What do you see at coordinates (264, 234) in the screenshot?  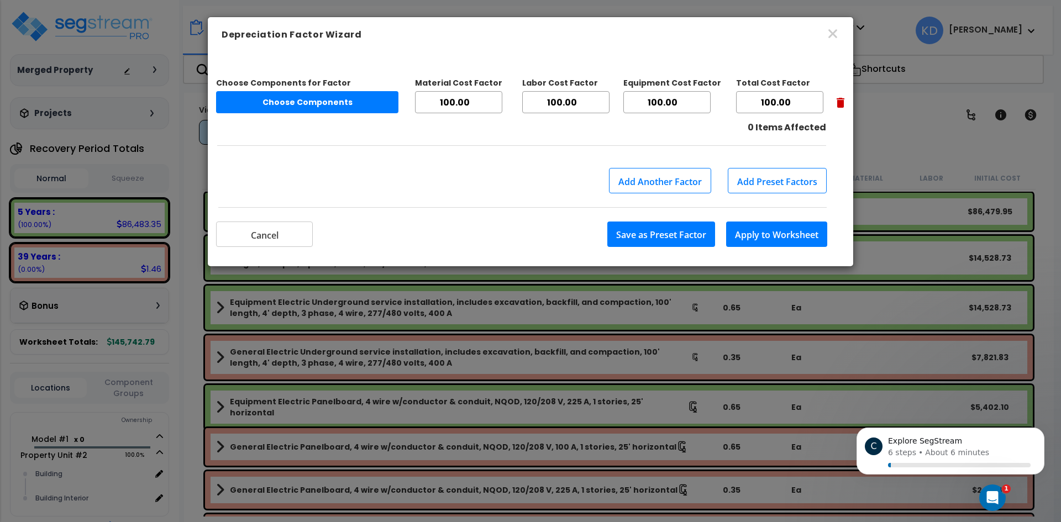 I see `button: Cancel` at bounding box center [264, 234].